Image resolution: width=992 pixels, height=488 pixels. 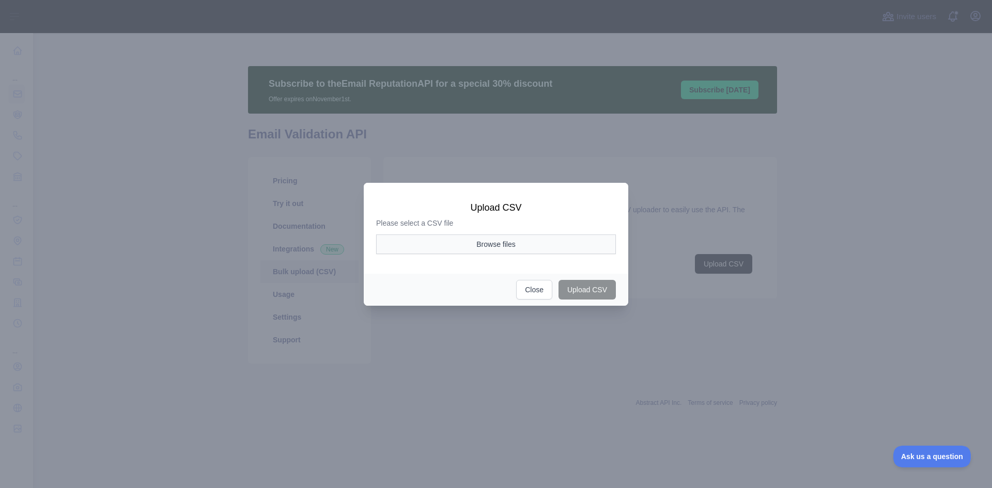 I want to click on button: Browse files, so click(x=496, y=244).